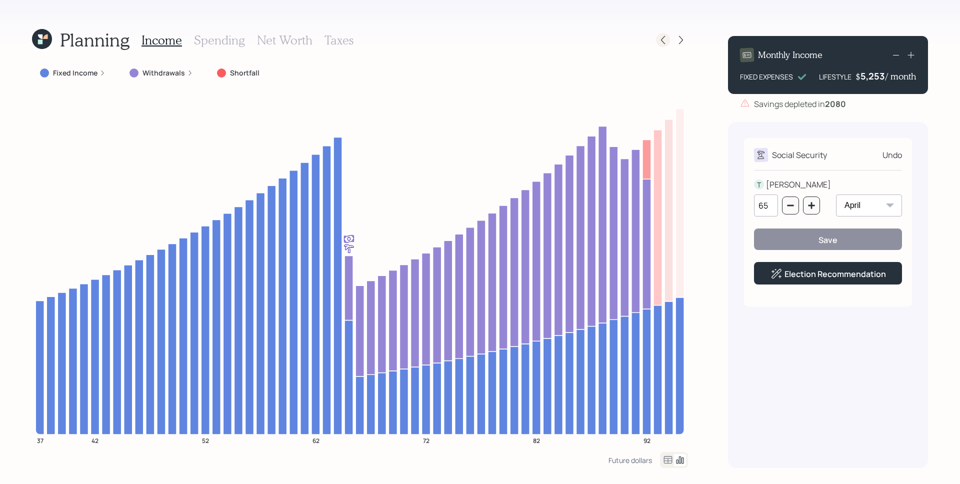 The width and height of the screenshot is (960, 484). What do you see at coordinates (759, 185) in the screenshot?
I see `div: T` at bounding box center [759, 185].